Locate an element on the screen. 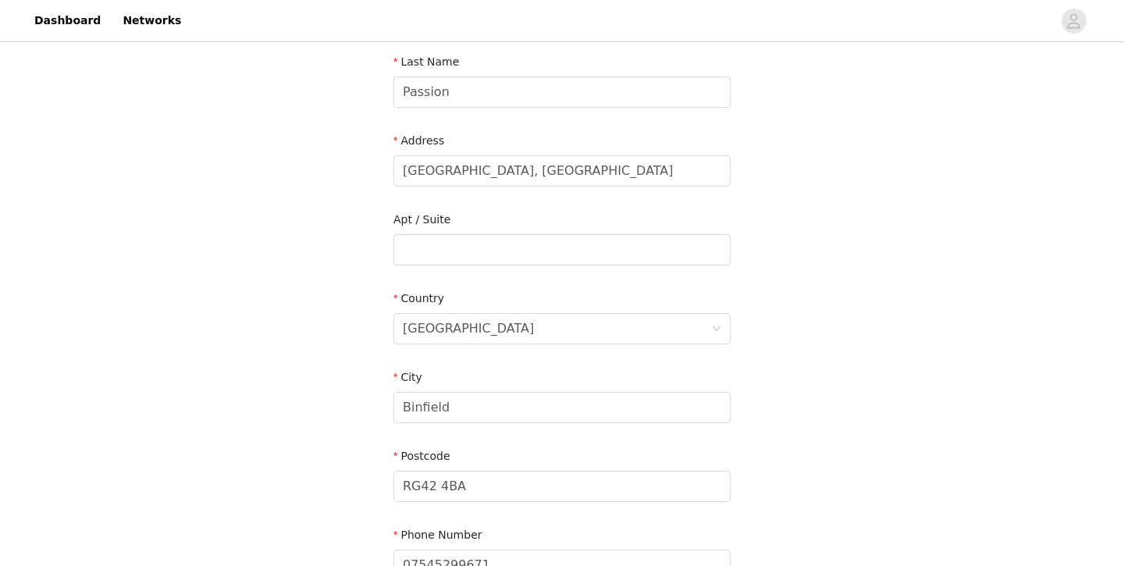 This screenshot has height=566, width=1124. i: icon: down is located at coordinates (716, 329).